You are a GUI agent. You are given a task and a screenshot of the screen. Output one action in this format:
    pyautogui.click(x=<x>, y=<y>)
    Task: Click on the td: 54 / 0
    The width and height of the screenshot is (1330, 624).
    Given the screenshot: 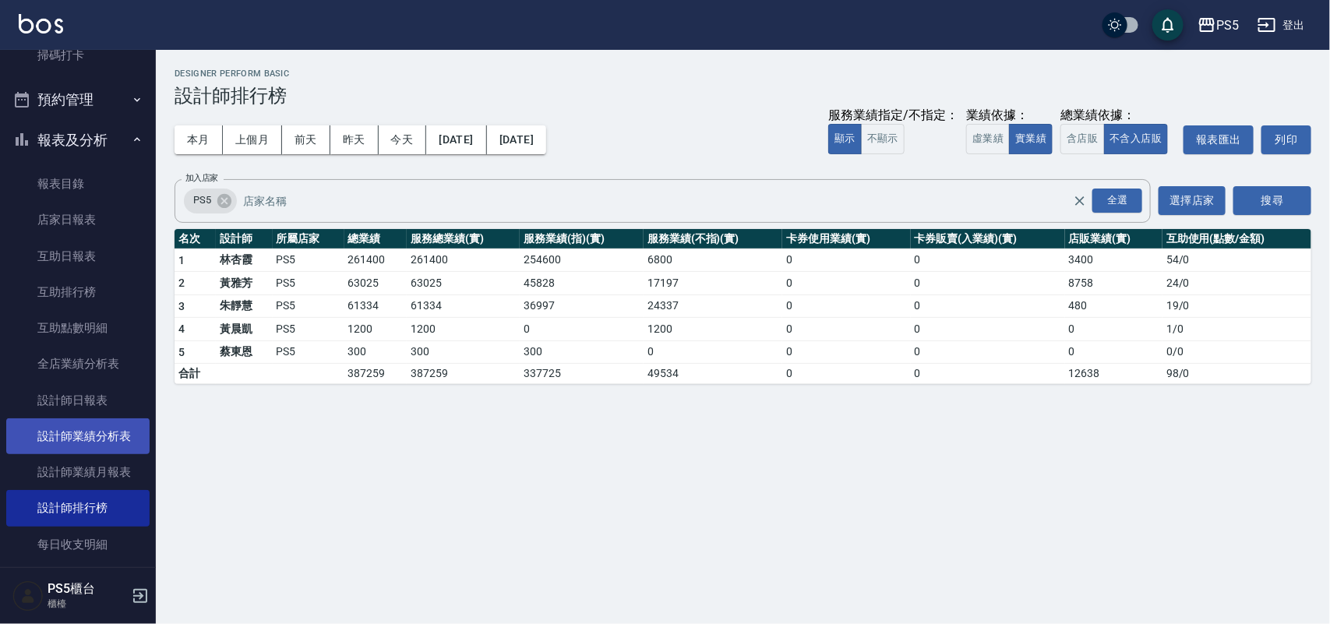 What is the action you would take?
    pyautogui.click(x=1237, y=260)
    